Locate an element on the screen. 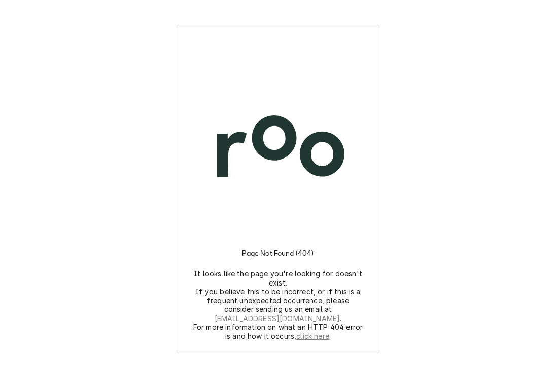 The image size is (556, 378). h3: Page Not Found (404) is located at coordinates (278, 253).